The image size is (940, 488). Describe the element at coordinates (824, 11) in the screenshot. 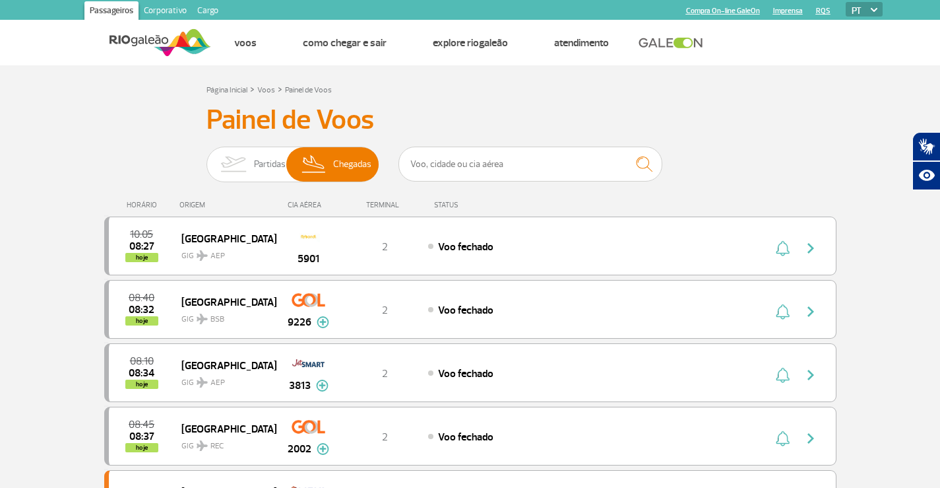

I see `a: RQS` at that location.